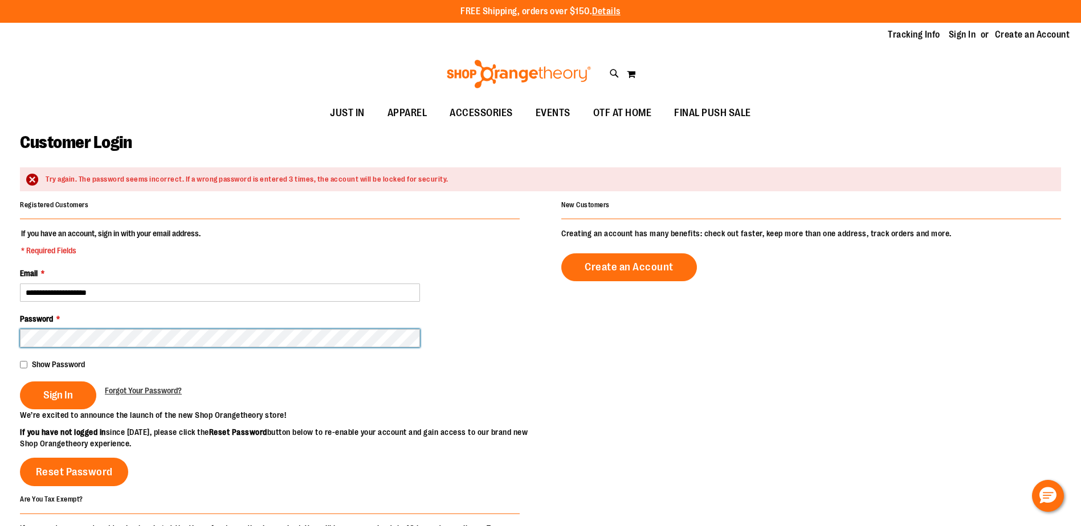  What do you see at coordinates (143, 391) in the screenshot?
I see `span: Forgot Your Password?` at bounding box center [143, 391].